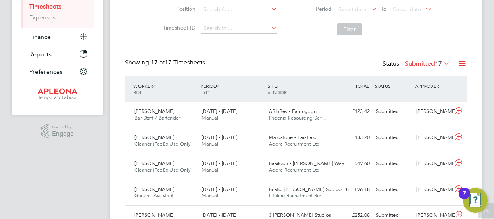 This screenshot has height=219, width=494. I want to click on span: Powered by, so click(63, 127).